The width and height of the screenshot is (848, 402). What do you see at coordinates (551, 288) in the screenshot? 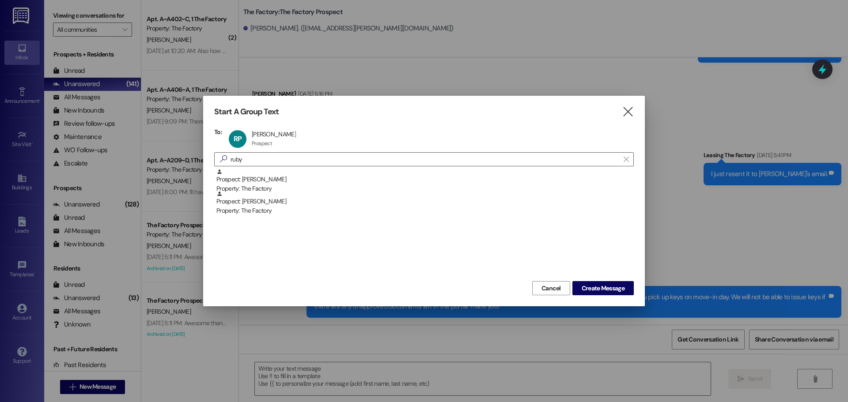
I see `button: Cancel` at bounding box center [551, 288].